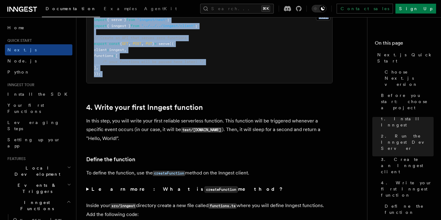  Describe the element at coordinates (209, 173) in the screenshot. I see `p: To define the function, use the method on the Inngest client.` at that location.